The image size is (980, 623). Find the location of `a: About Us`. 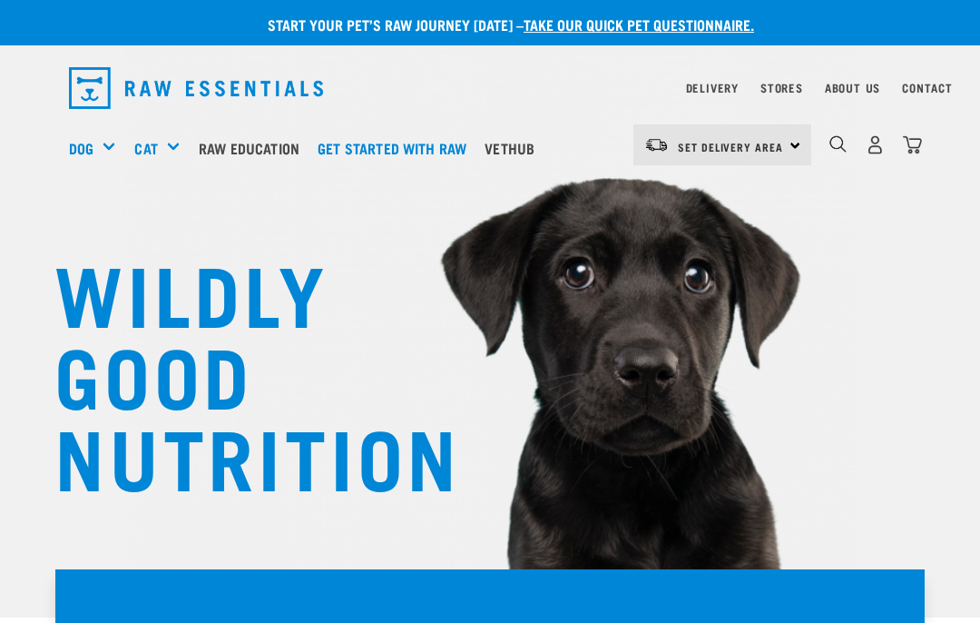

a: About Us is located at coordinates (852, 87).